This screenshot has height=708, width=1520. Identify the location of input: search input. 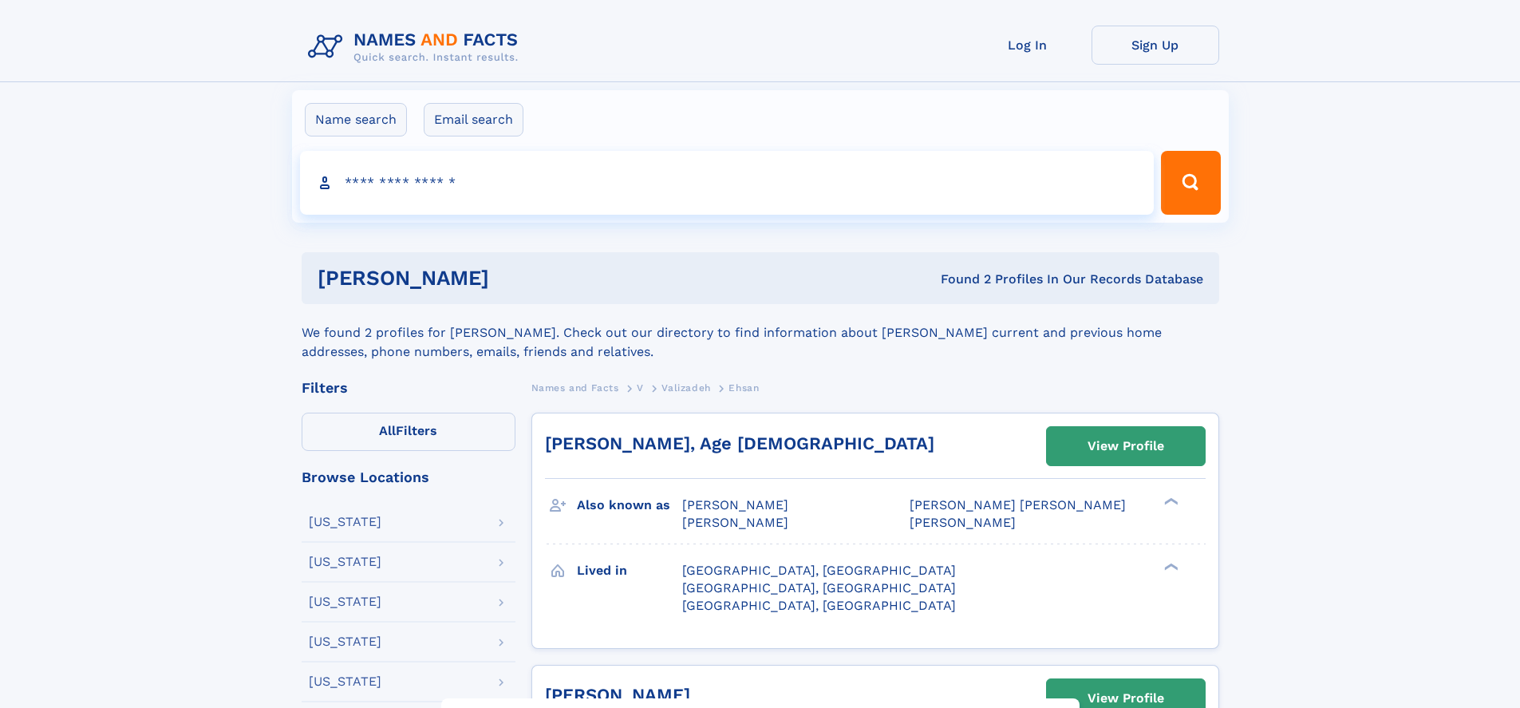
(727, 183).